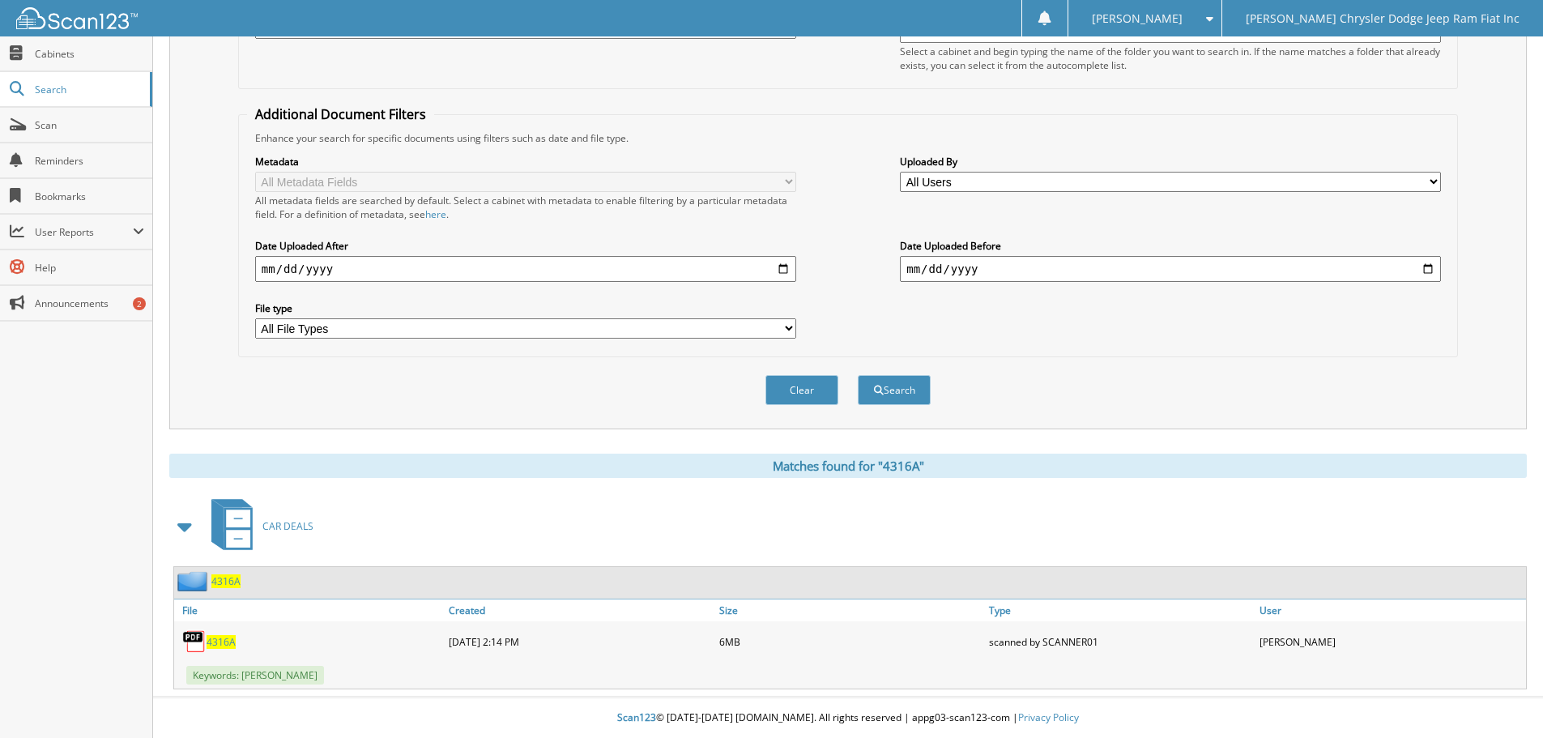  Describe the element at coordinates (139, 304) in the screenshot. I see `div: 2` at that location.